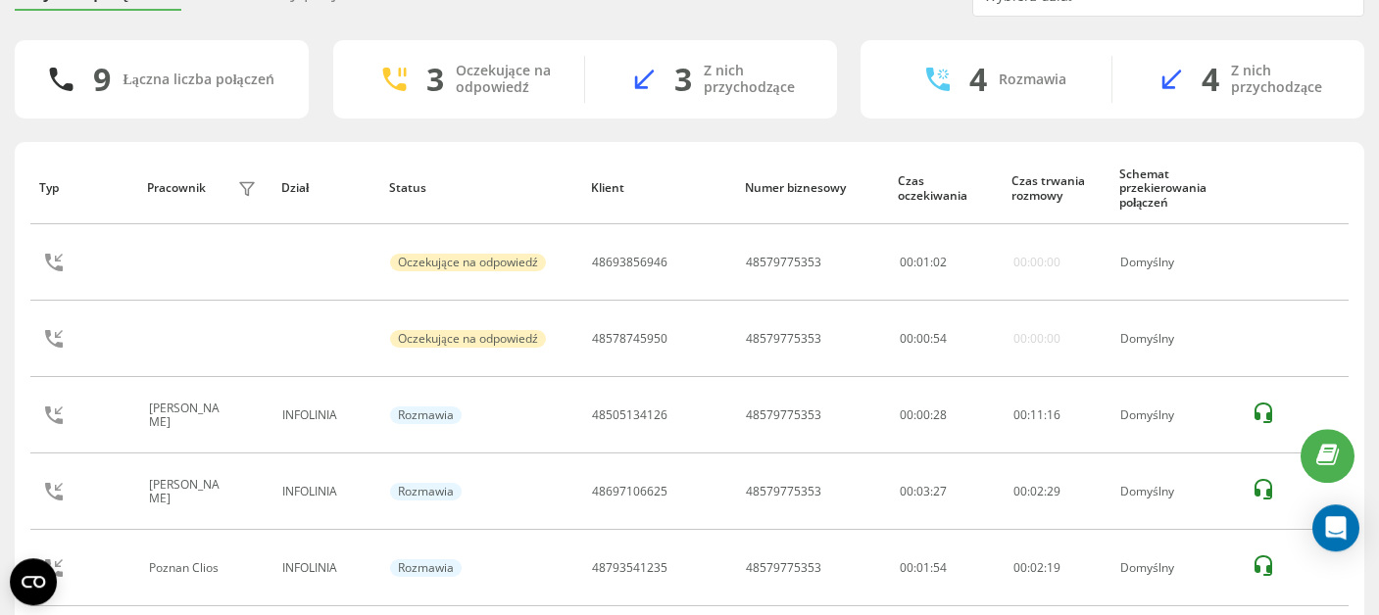 The image size is (1379, 615). I want to click on span: 01, so click(923, 262).